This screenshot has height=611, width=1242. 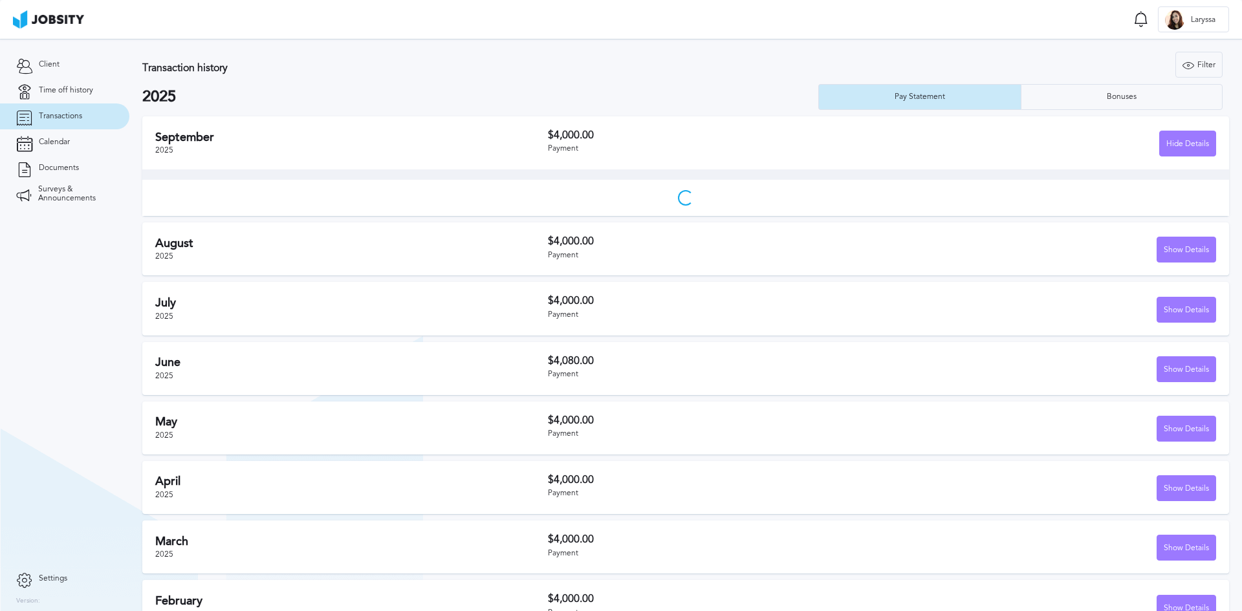 What do you see at coordinates (28, 602) in the screenshot?
I see `label: Version:` at bounding box center [28, 602].